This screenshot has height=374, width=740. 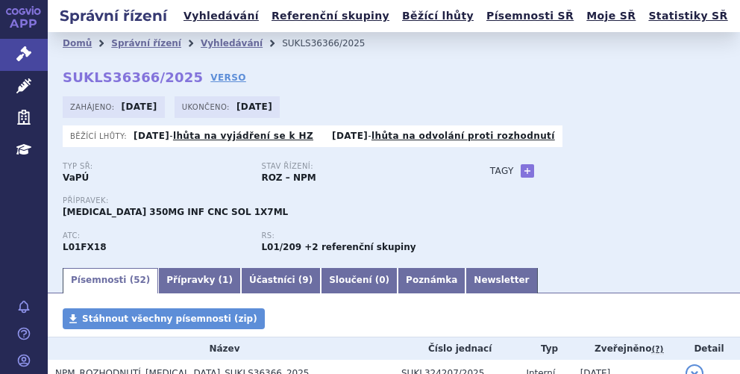 I want to click on a: Domů, so click(x=77, y=43).